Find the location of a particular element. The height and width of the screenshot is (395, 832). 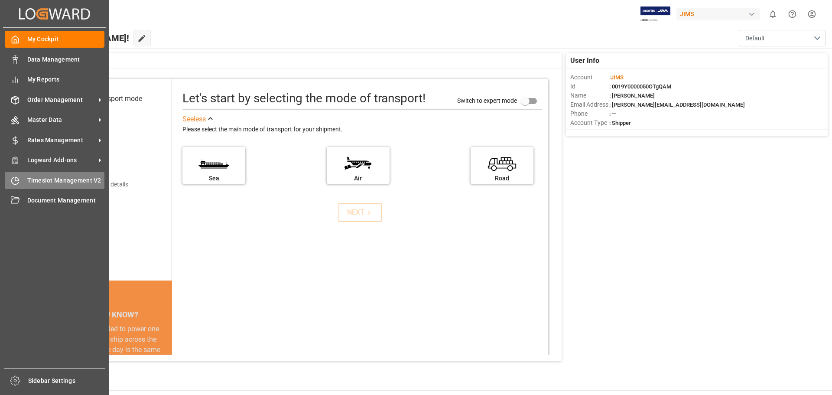

button: Help Center is located at coordinates (792, 14).